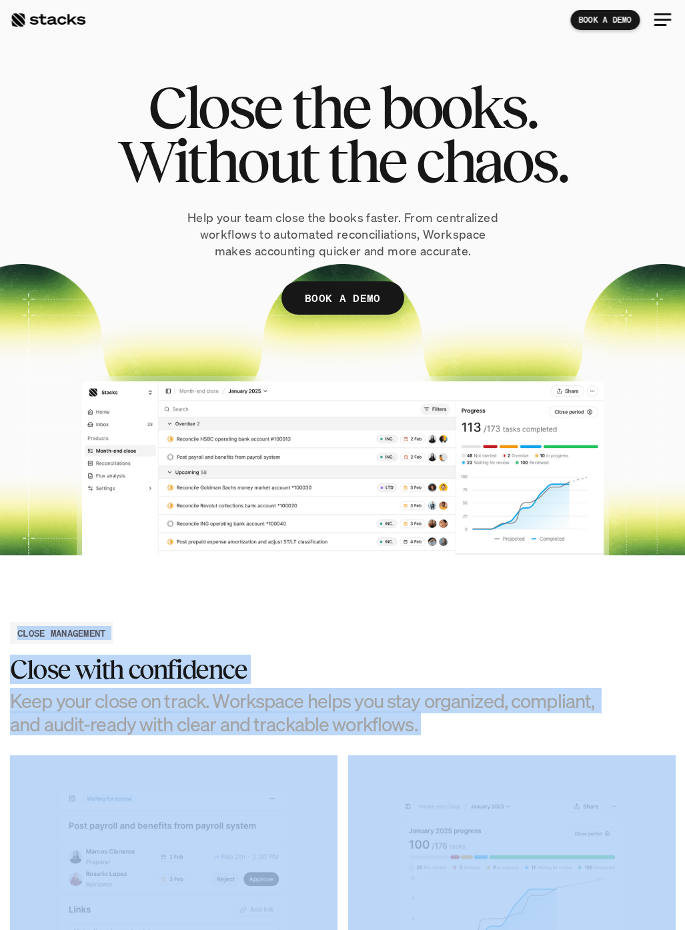 Image resolution: width=685 pixels, height=930 pixels. Describe the element at coordinates (61, 633) in the screenshot. I see `h2: CLOSE MANAGEMENT` at that location.